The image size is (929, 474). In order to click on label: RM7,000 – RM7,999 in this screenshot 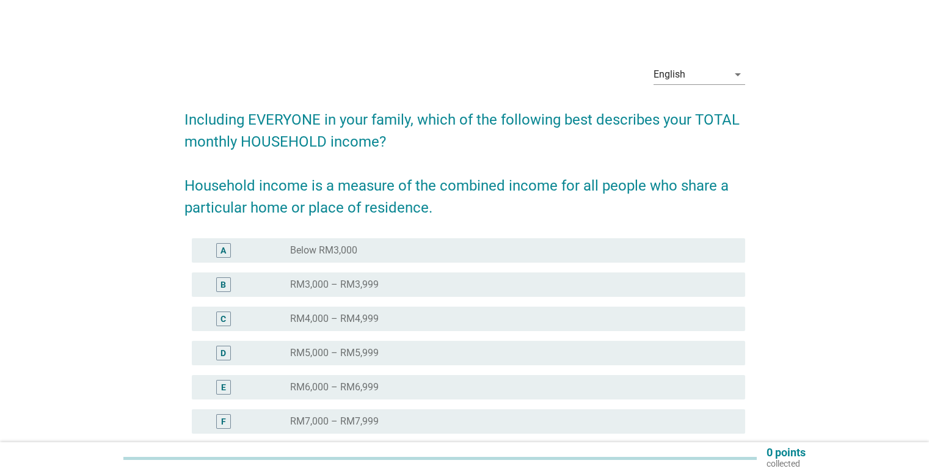, I will do `click(334, 422)`.